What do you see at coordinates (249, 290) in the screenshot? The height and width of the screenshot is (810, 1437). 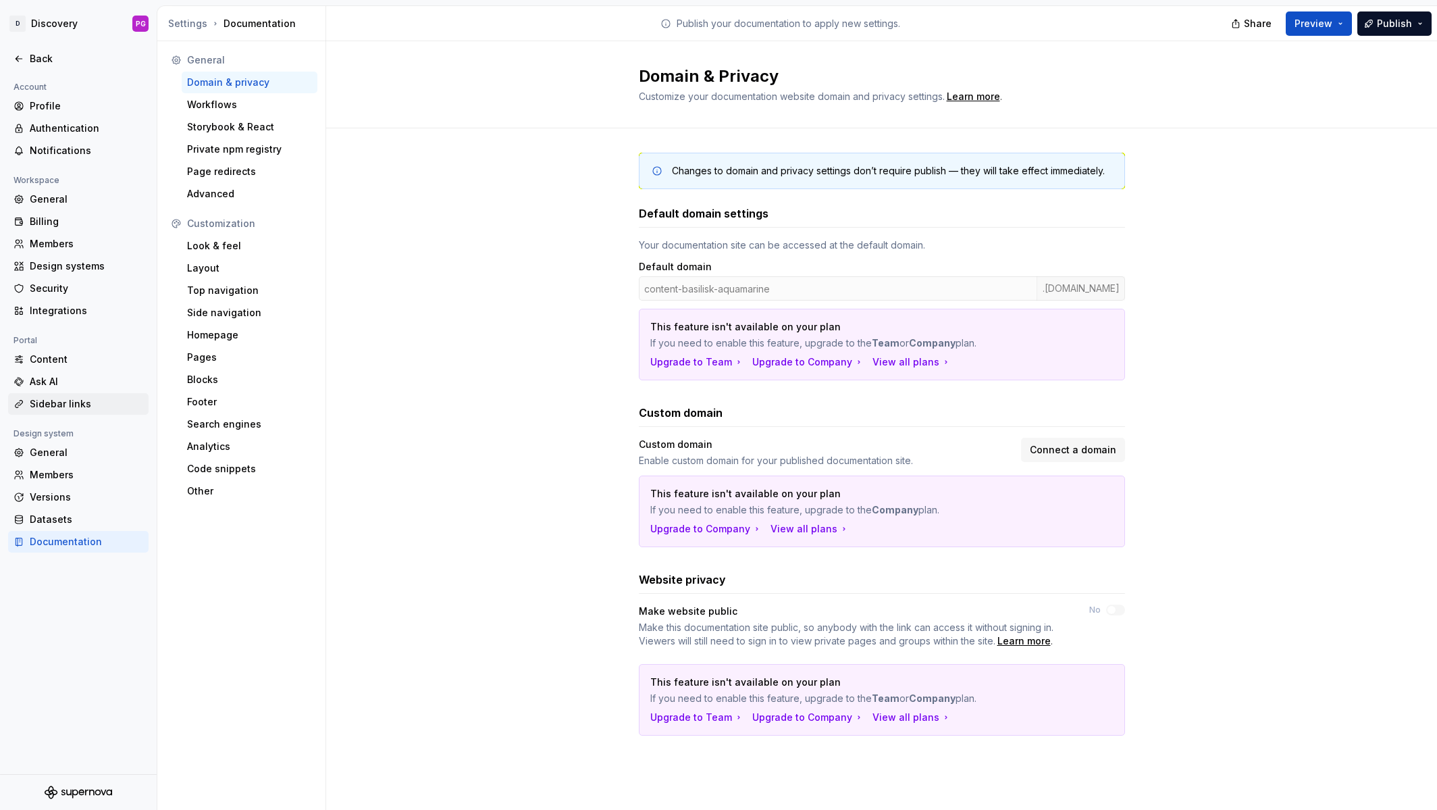 I see `div: Top navigation` at bounding box center [249, 290].